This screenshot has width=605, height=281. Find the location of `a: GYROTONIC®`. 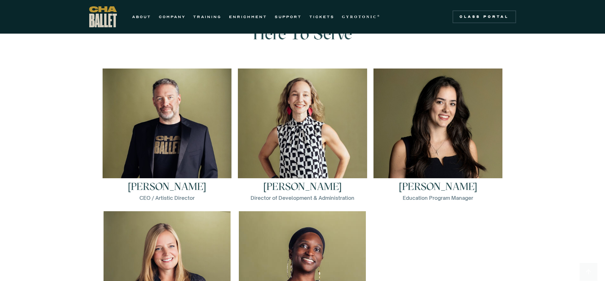

a: GYROTONIC® is located at coordinates (361, 17).